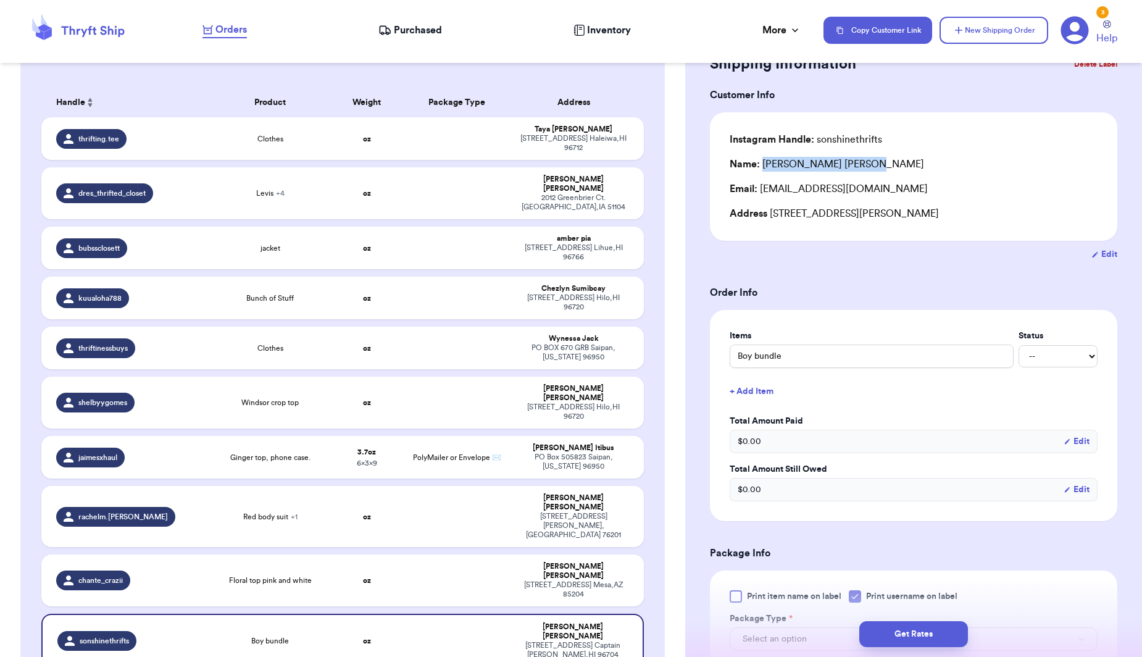 This screenshot has height=657, width=1142. What do you see at coordinates (90, 102) in the screenshot?
I see `button: Sort ascending` at bounding box center [90, 102].